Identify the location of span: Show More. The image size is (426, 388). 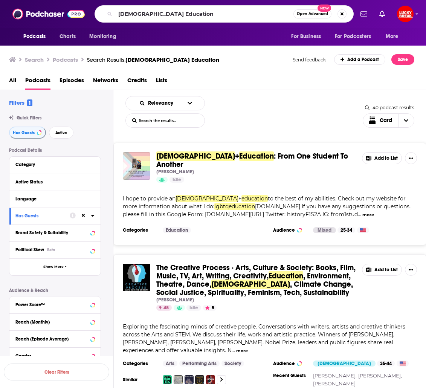
(53, 267).